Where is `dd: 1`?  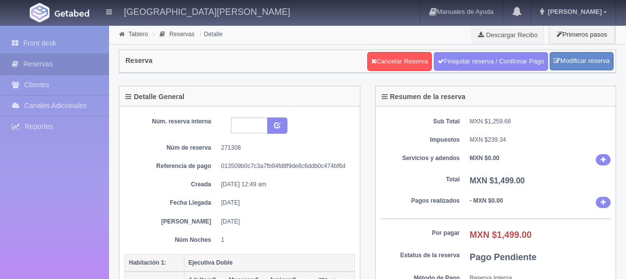
dd: 1 is located at coordinates (284, 240).